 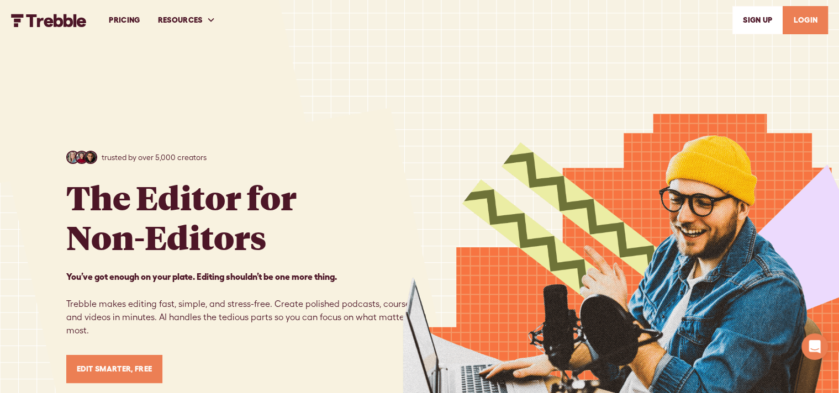 I want to click on a: LOGIN, so click(x=806, y=20).